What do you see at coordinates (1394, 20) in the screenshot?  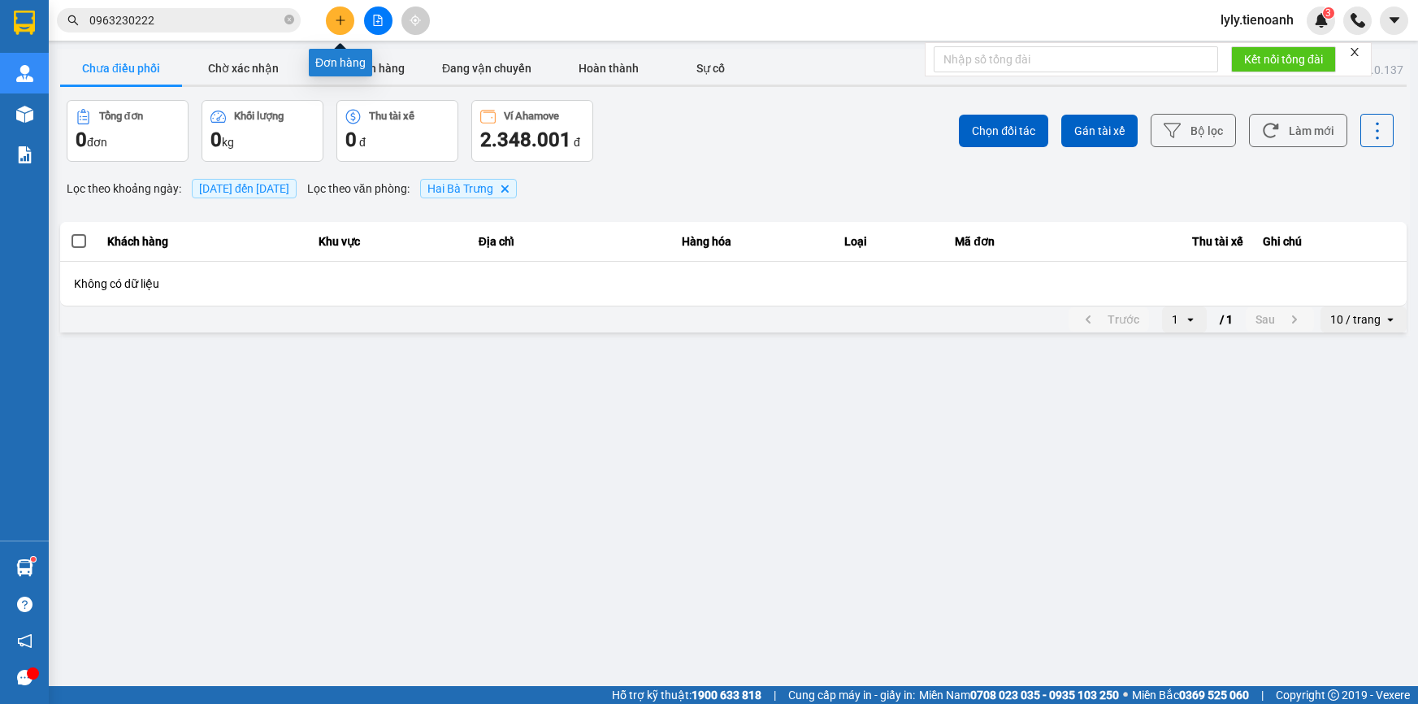 I see `button: caret-down` at bounding box center [1394, 20].